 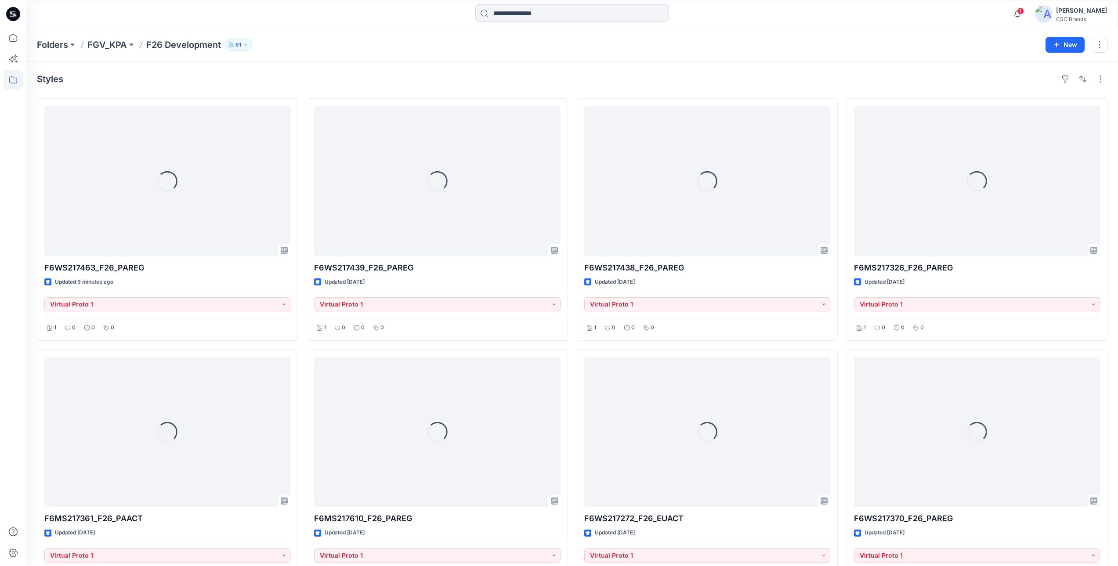 What do you see at coordinates (707, 519) in the screenshot?
I see `p: F6WS217272_F26_EUACT` at bounding box center [707, 519].